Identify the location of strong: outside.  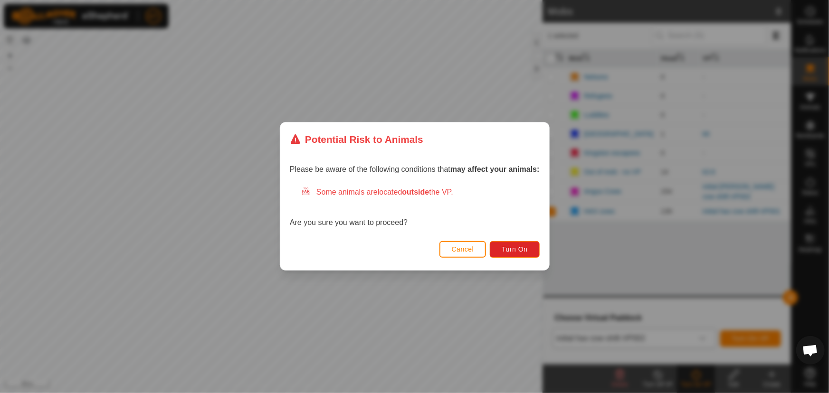
(415, 192).